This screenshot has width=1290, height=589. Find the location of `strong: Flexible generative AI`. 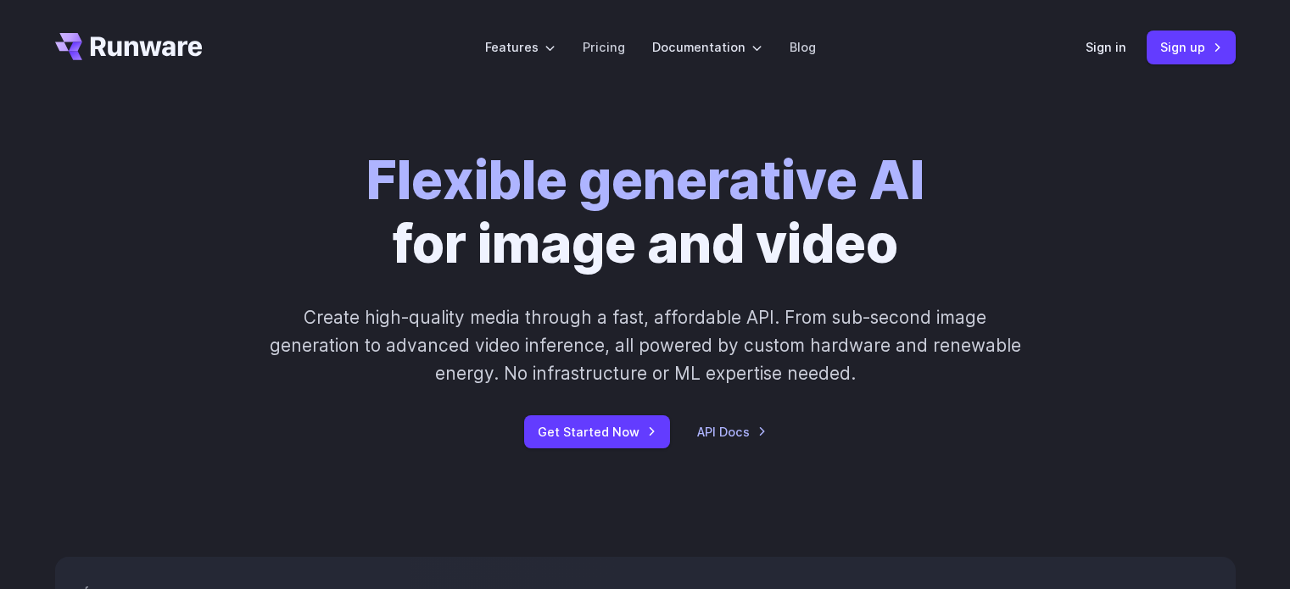

strong: Flexible generative AI is located at coordinates (645, 180).